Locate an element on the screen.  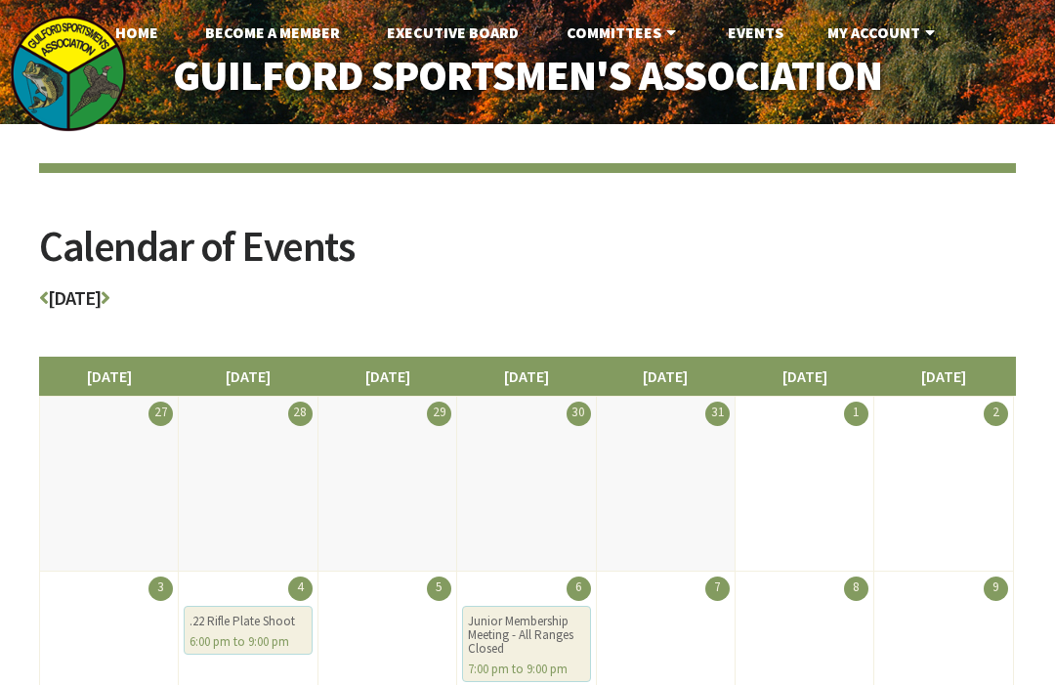
div: 6 is located at coordinates (578, 588).